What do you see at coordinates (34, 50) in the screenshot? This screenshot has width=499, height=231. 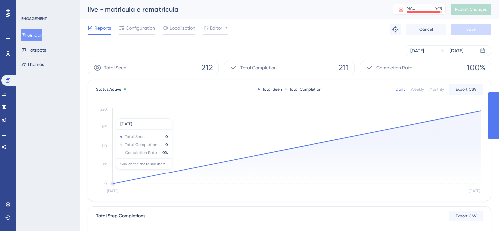 I see `button: Hotspots` at bounding box center [34, 50].